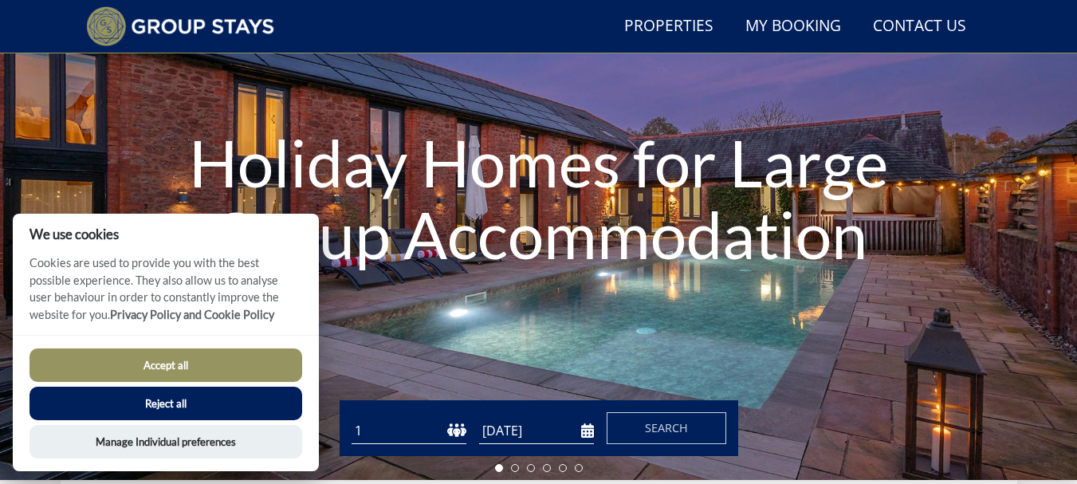  What do you see at coordinates (192, 314) in the screenshot?
I see `a: Privacy Policy and Cookie Policy` at bounding box center [192, 314].